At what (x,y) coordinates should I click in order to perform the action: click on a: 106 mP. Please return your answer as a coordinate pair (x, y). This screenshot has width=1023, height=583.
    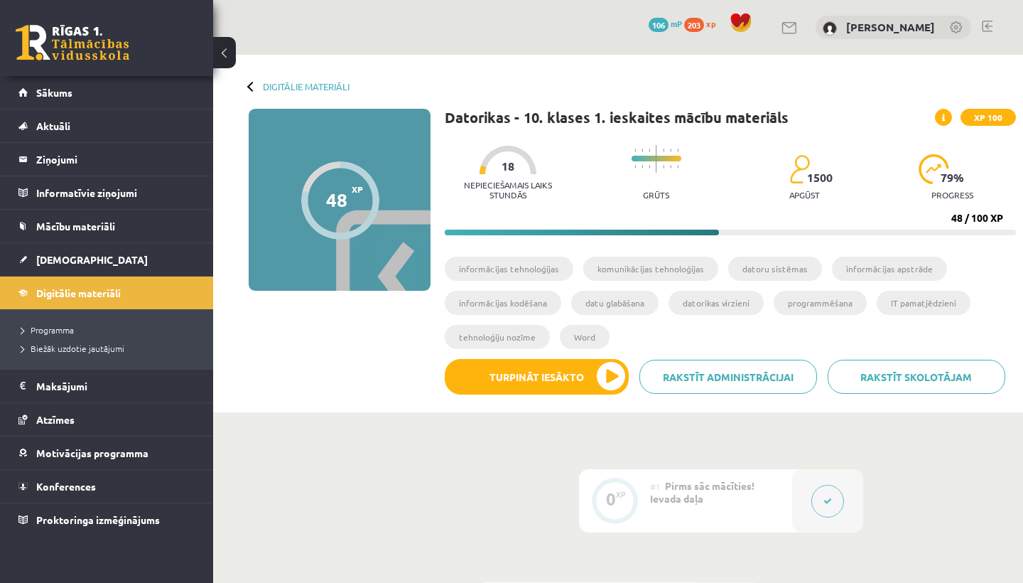
    Looking at the image, I should click on (665, 23).